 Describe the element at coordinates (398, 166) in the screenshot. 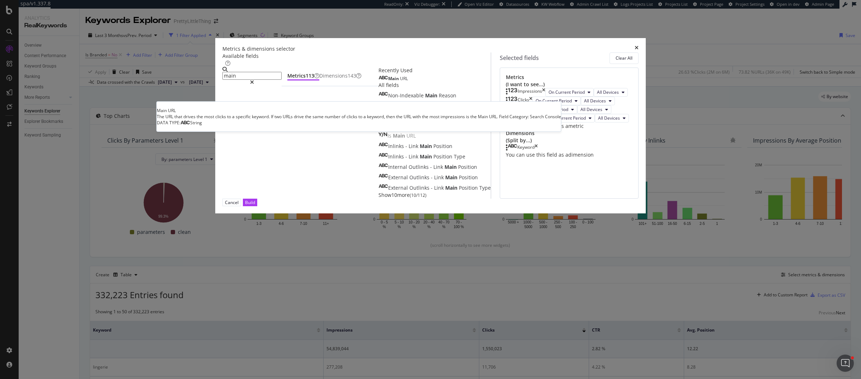

I see `span: Internal` at that location.